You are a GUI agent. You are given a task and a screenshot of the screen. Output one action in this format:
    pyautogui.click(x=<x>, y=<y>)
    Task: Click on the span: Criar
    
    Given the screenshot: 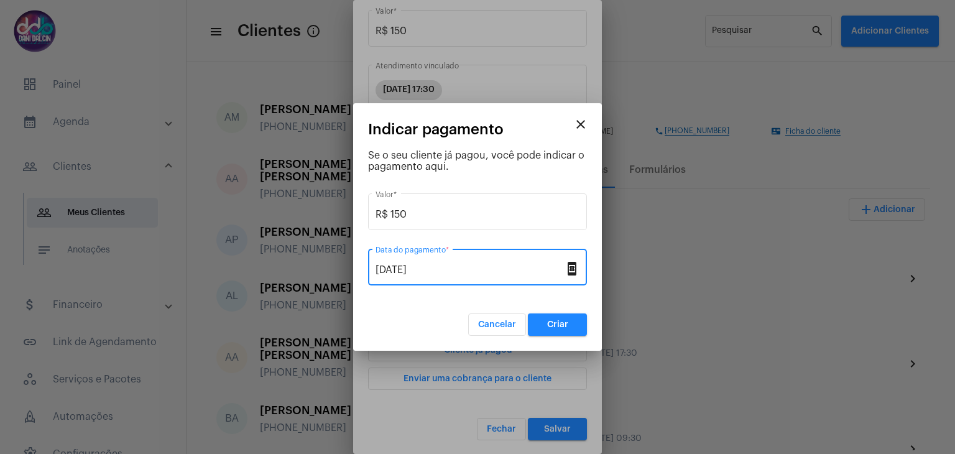 What is the action you would take?
    pyautogui.click(x=558, y=325)
    